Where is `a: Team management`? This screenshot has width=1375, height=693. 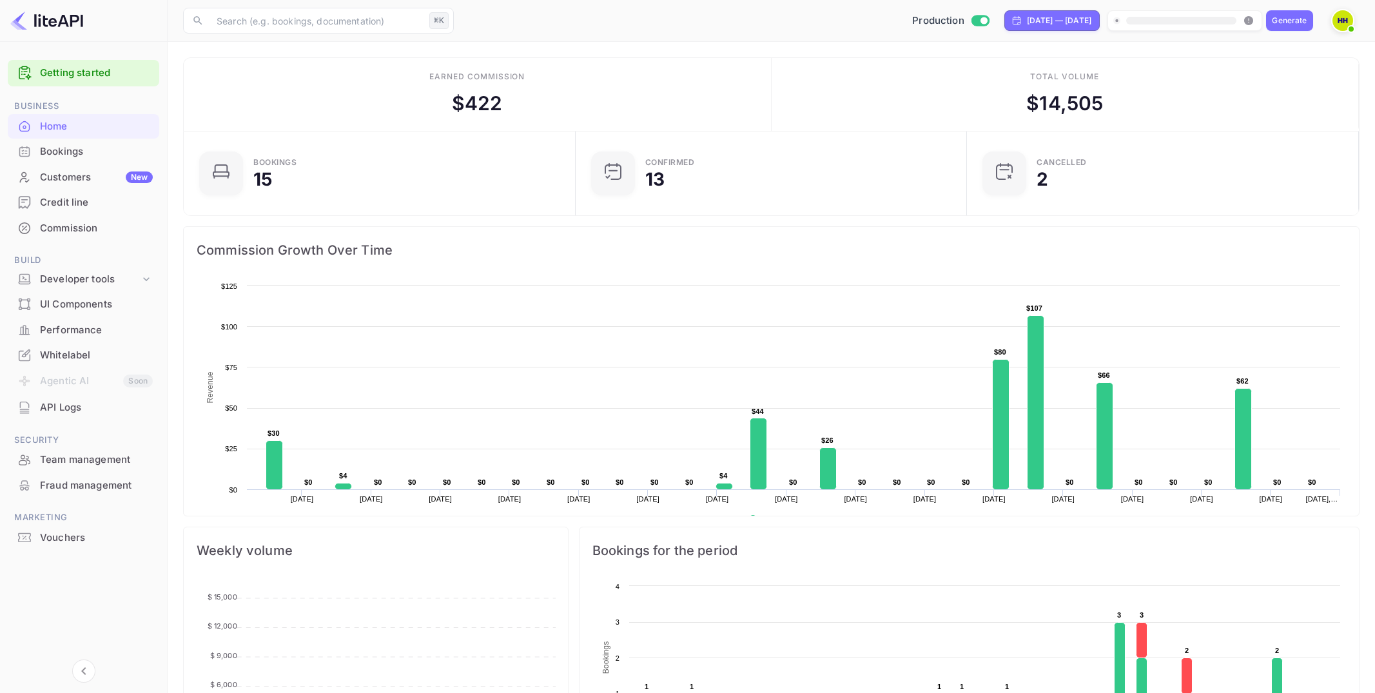 a: Team management is located at coordinates (83, 459).